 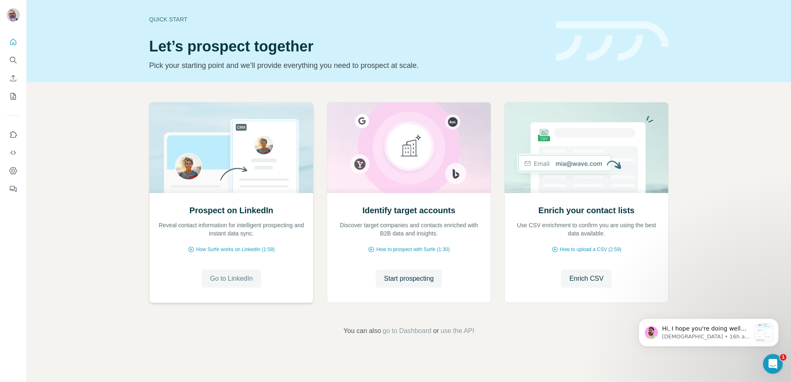 I want to click on span: go to Dashboard, so click(x=407, y=331).